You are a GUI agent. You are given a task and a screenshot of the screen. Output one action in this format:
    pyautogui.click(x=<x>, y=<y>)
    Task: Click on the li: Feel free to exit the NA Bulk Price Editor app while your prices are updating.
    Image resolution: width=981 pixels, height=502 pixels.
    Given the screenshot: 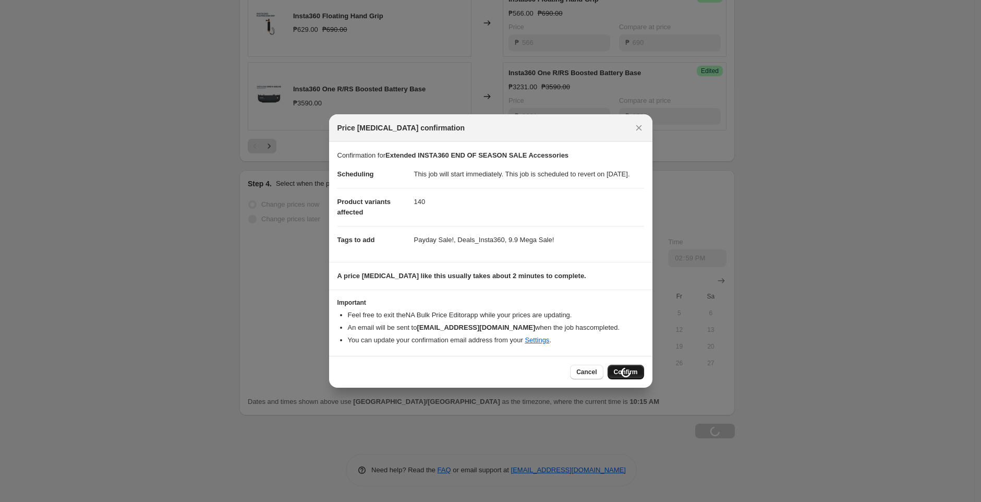 What is the action you would take?
    pyautogui.click(x=496, y=315)
    